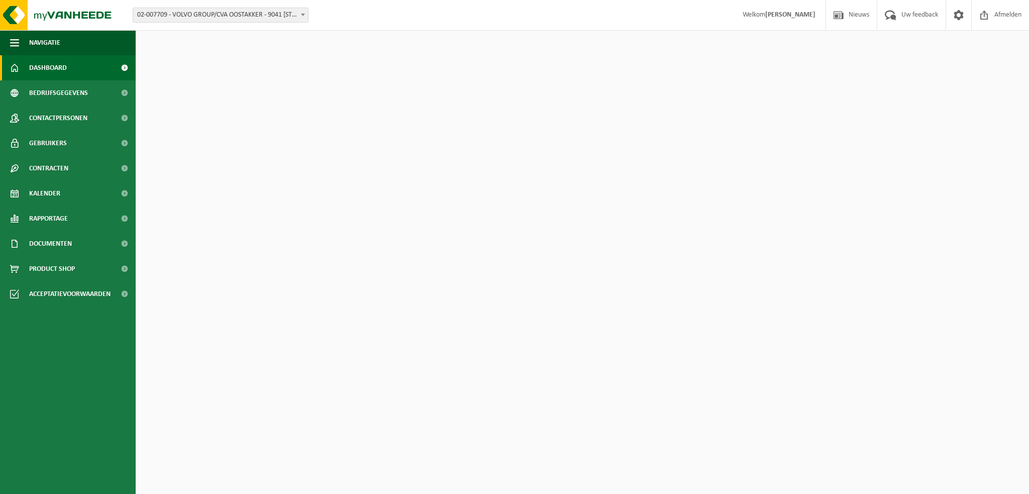 This screenshot has width=1029, height=494. I want to click on span: Contactpersonen, so click(58, 118).